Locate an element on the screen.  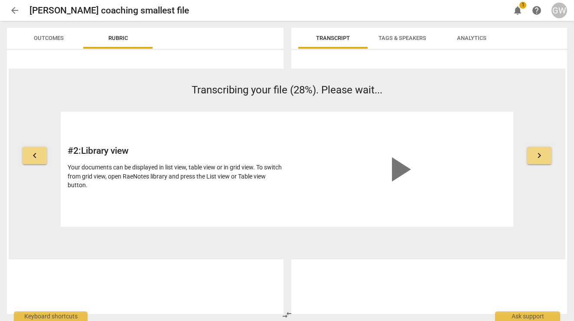
span: notifications is located at coordinates (518, 10).